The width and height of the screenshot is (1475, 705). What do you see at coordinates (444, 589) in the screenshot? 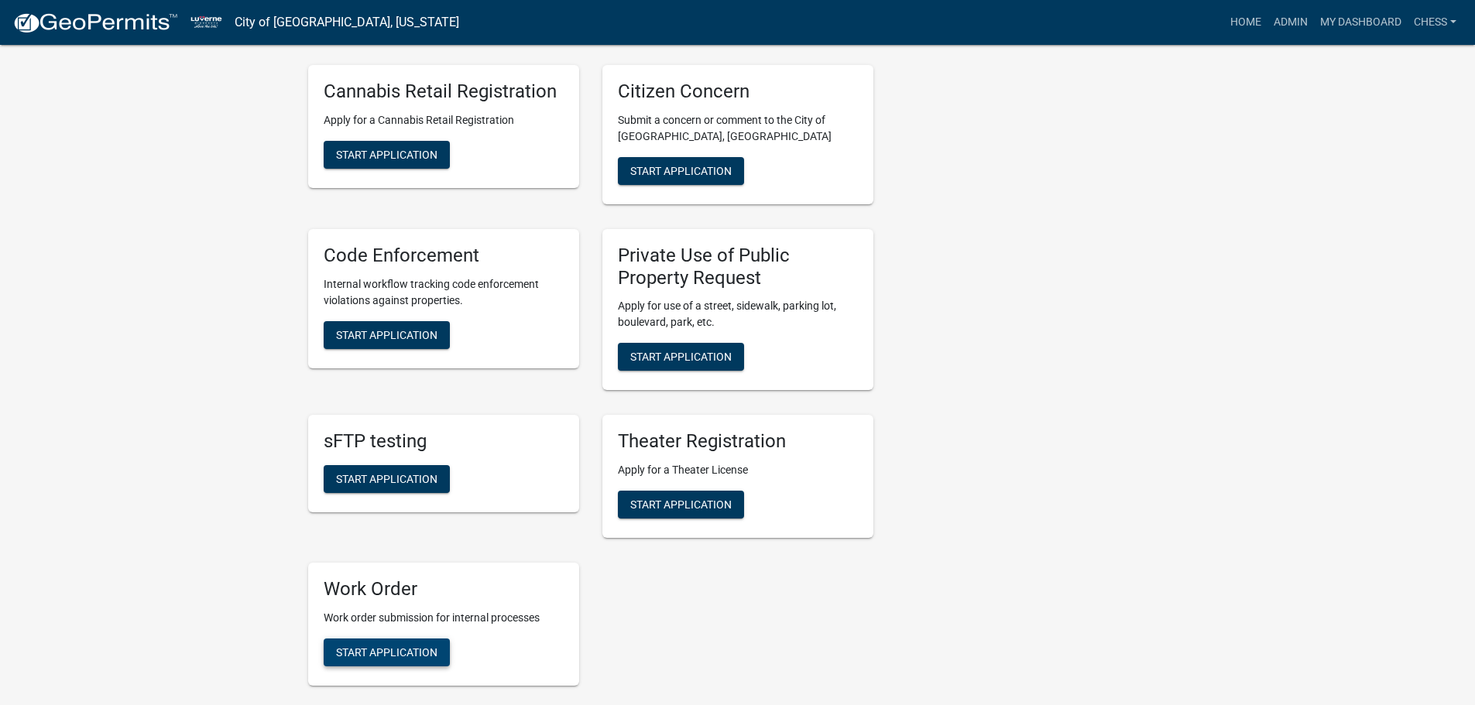
I see `h5: Work Order` at bounding box center [444, 589].